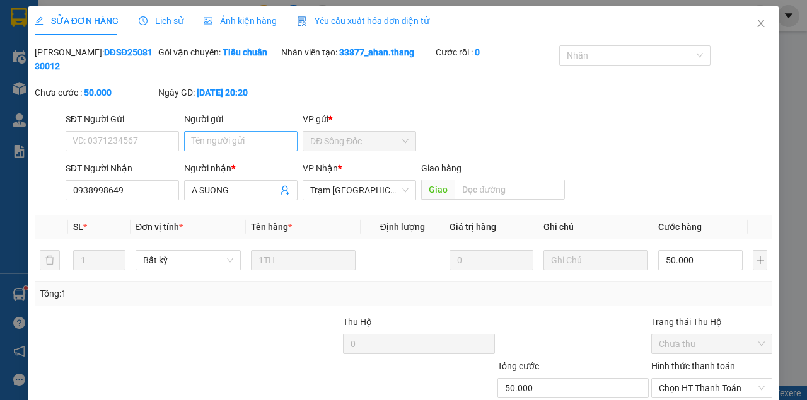 The width and height of the screenshot is (807, 400). I want to click on button: delete, so click(50, 260).